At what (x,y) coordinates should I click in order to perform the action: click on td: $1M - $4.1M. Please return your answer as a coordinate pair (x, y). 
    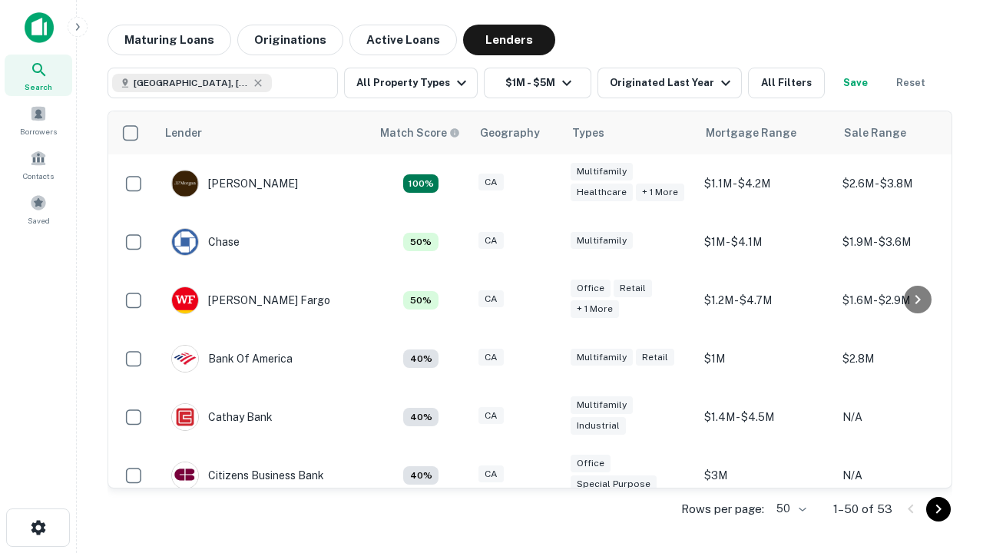
    Looking at the image, I should click on (766, 242).